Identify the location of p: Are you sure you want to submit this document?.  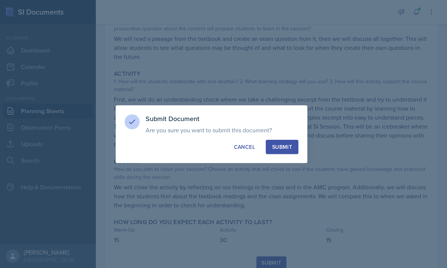
(222, 130).